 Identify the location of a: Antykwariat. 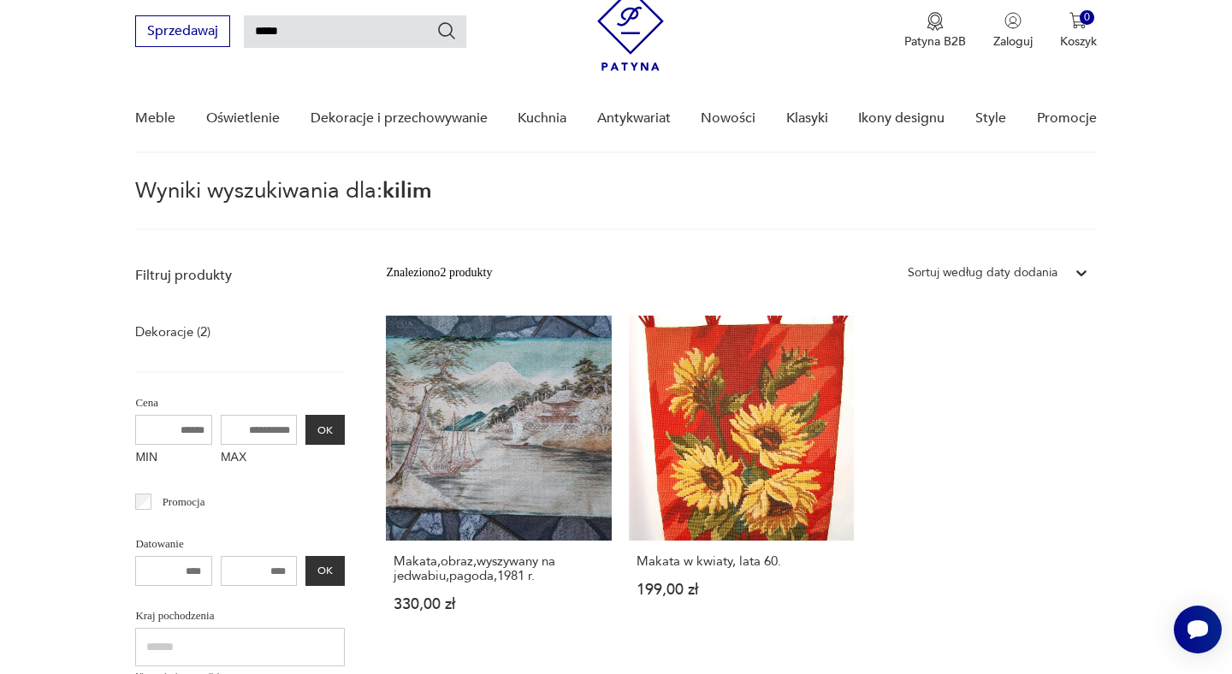
(634, 118).